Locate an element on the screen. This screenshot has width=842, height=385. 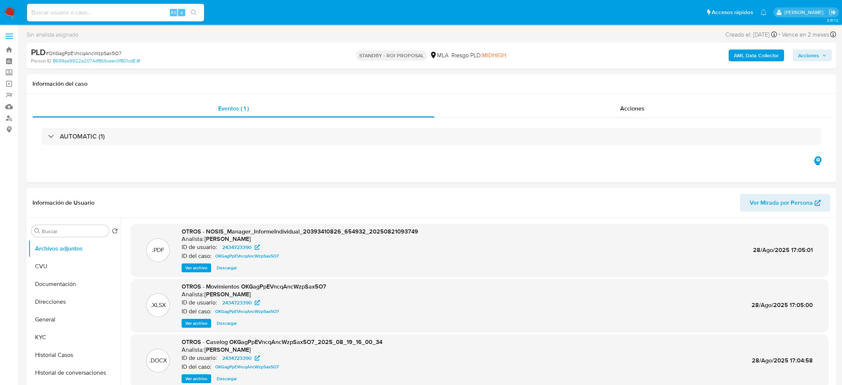
div: AUTOMATIC (1) is located at coordinates (431, 136).